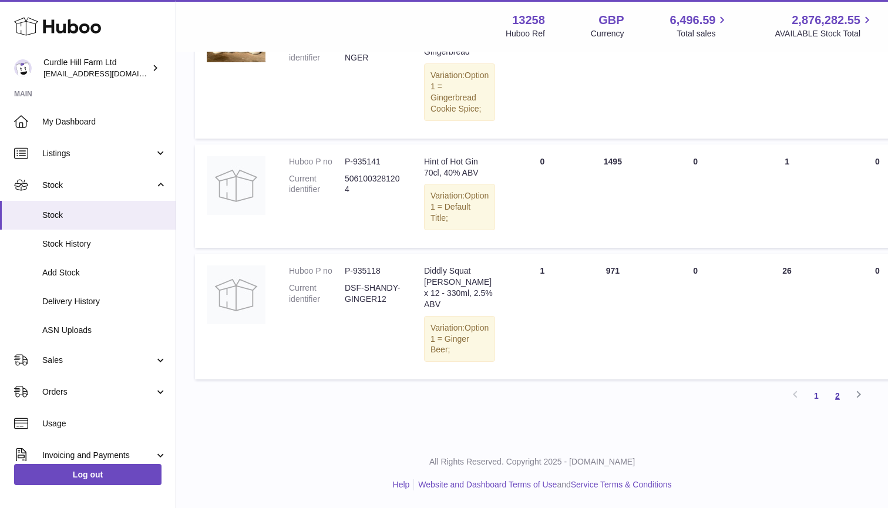 Image resolution: width=888 pixels, height=508 pixels. What do you see at coordinates (693, 20) in the screenshot?
I see `span: 6,496.59` at bounding box center [693, 20].